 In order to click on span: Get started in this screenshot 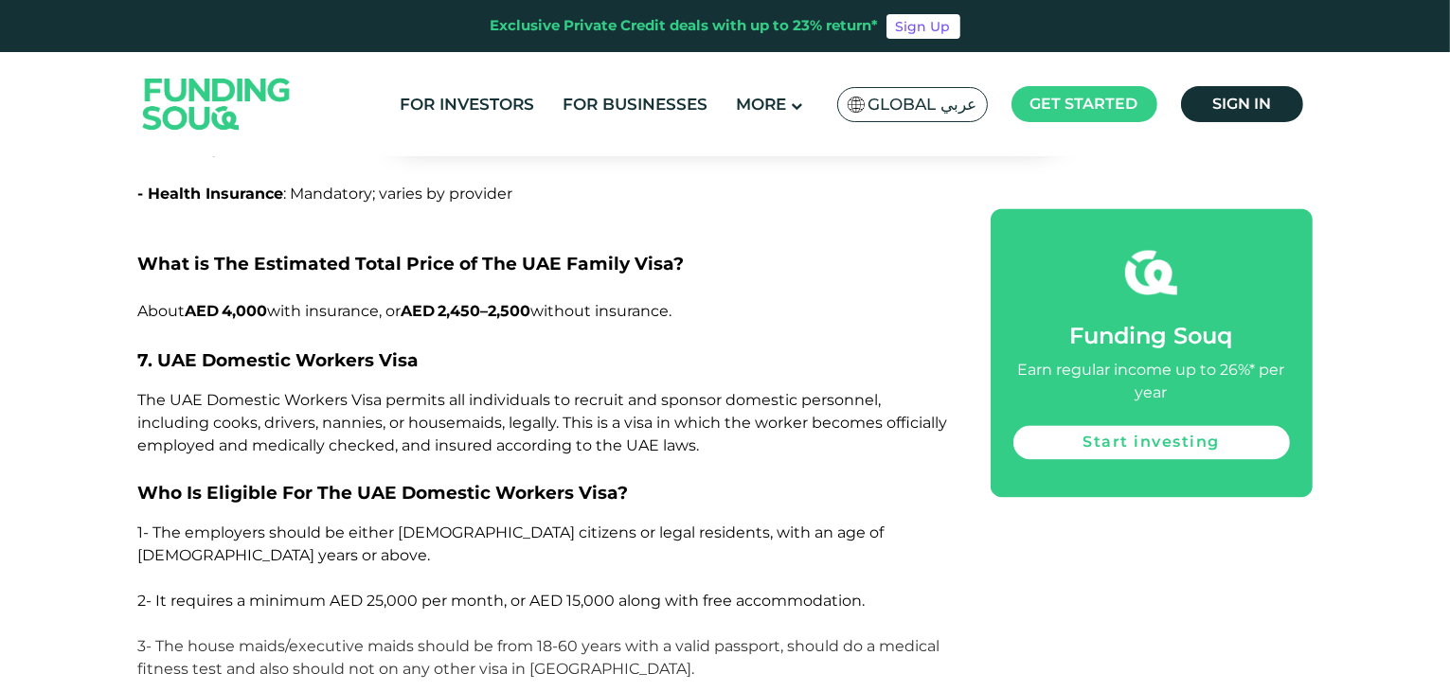, I will do `click(1085, 103)`.